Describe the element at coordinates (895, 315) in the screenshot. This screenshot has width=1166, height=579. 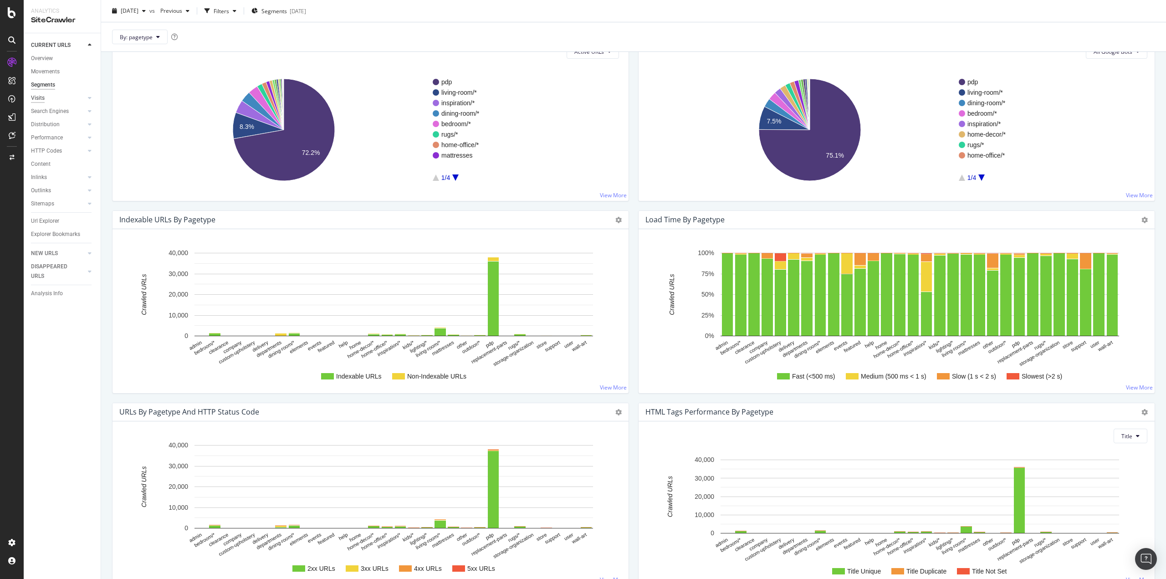
I see `svg: A chart.` at that location.